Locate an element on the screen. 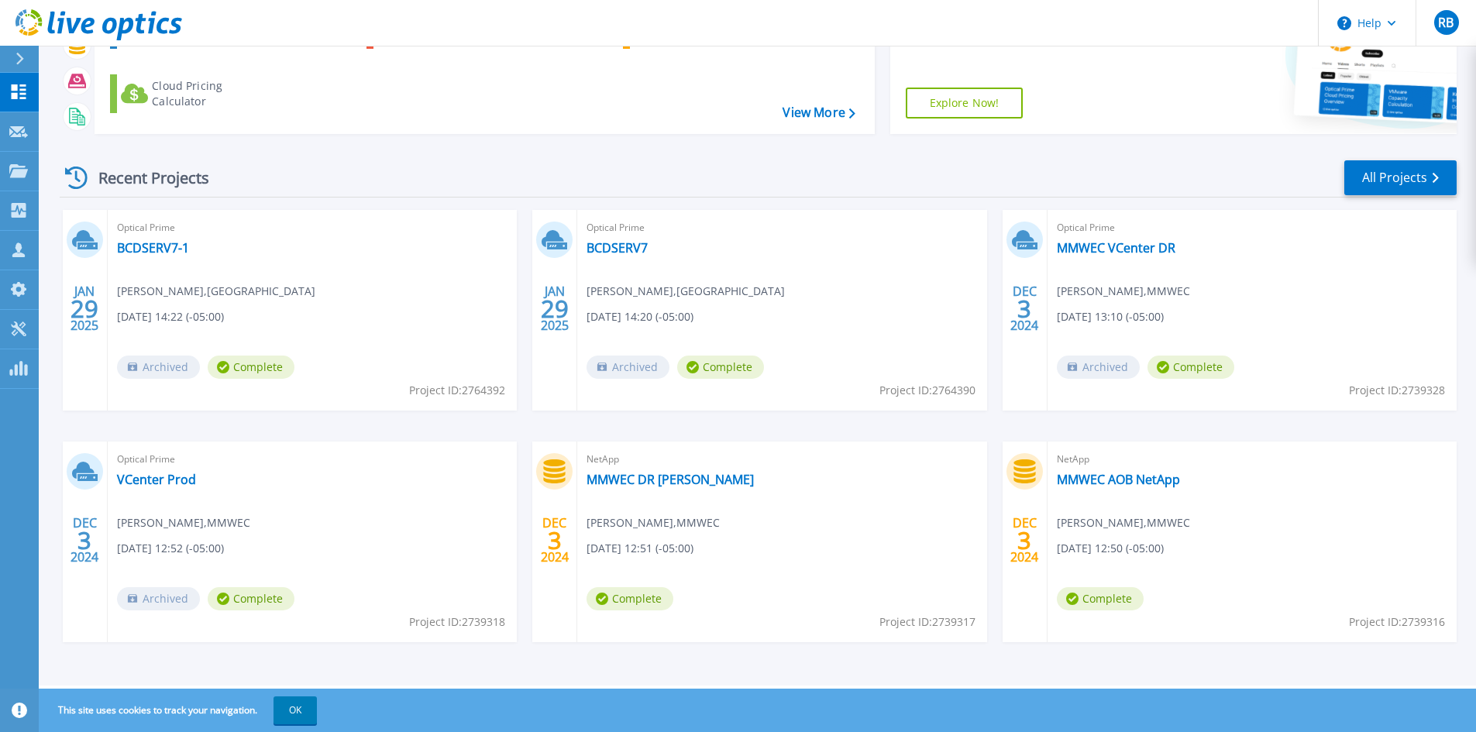 The width and height of the screenshot is (1476, 732). span: Project ID: 2739328 is located at coordinates (1397, 391).